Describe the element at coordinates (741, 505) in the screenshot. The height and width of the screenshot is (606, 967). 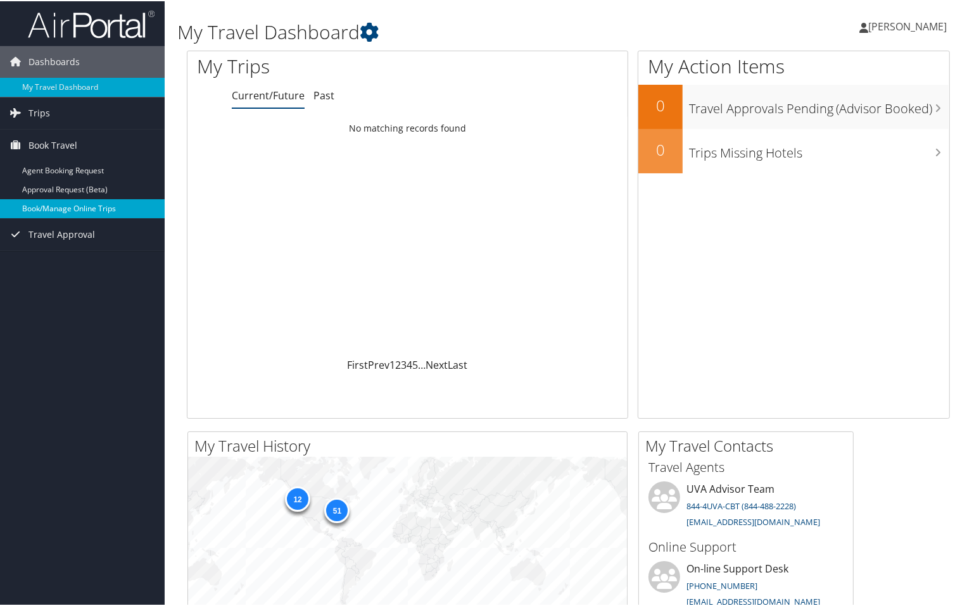
I see `a: 844-4UVA-CBT (844-488-2228)` at that location.